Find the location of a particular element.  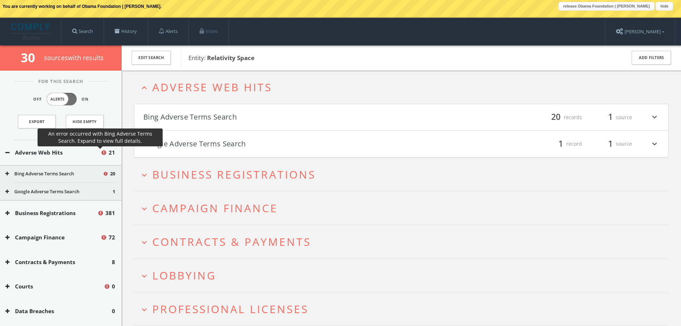

span: 8 is located at coordinates (113, 262).